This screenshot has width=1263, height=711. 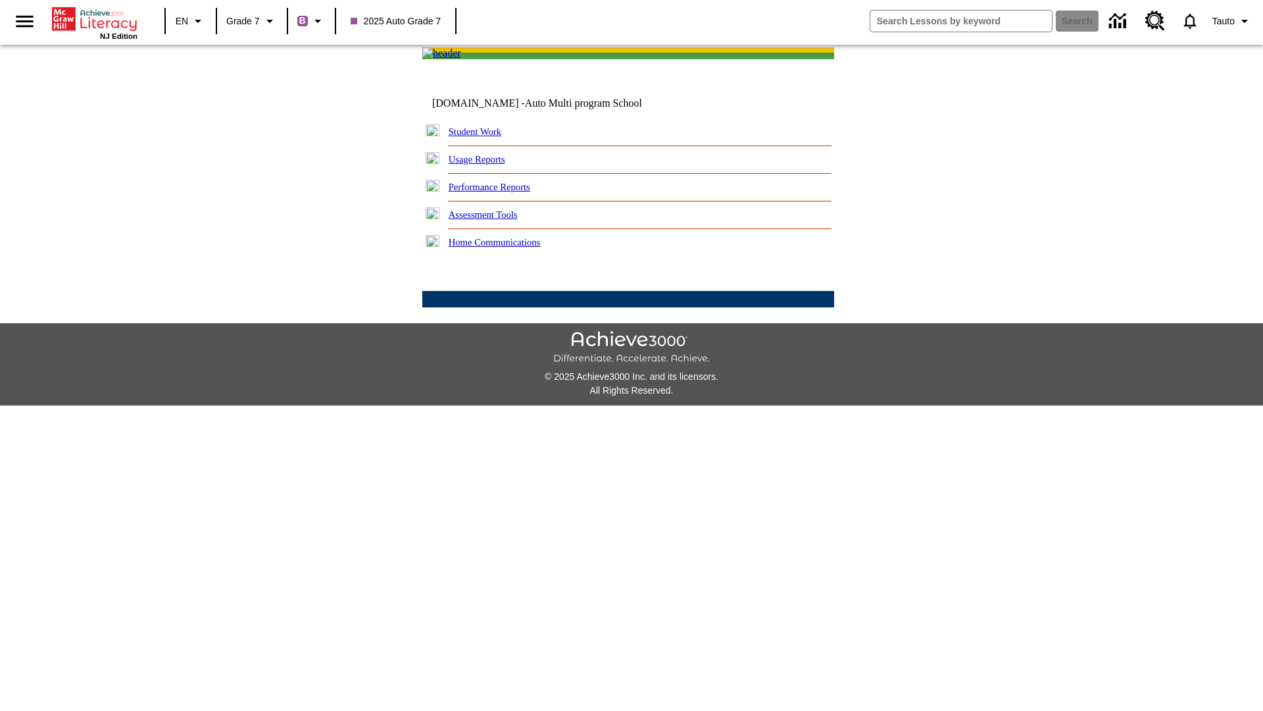 What do you see at coordinates (396, 21) in the screenshot?
I see `span: 2025 Auto Grade 7` at bounding box center [396, 21].